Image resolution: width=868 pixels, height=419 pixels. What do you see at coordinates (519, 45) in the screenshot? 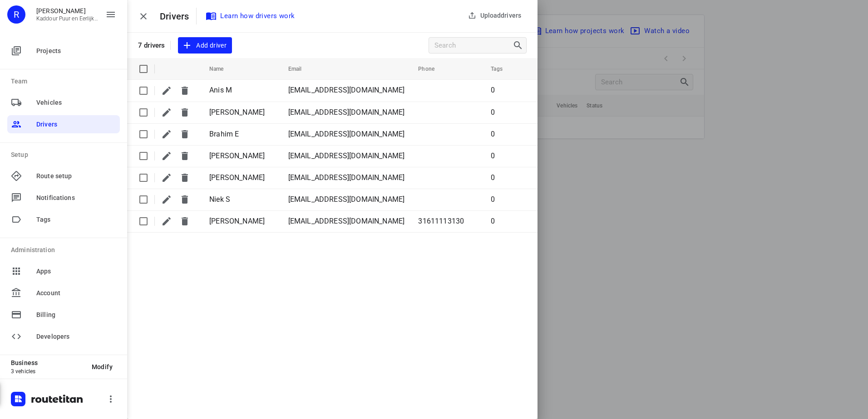
I see `div: Search` at bounding box center [519, 45].